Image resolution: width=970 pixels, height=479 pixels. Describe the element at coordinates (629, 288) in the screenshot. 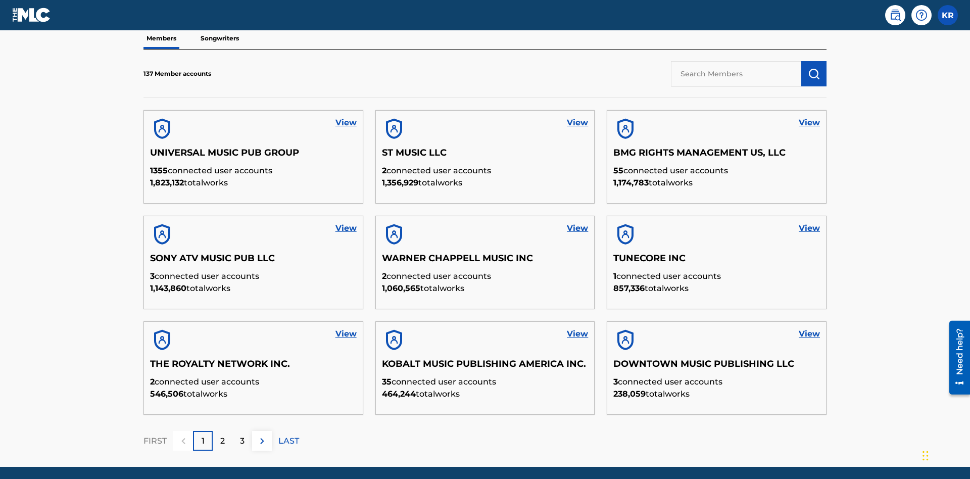

I see `span: 857,336` at that location.